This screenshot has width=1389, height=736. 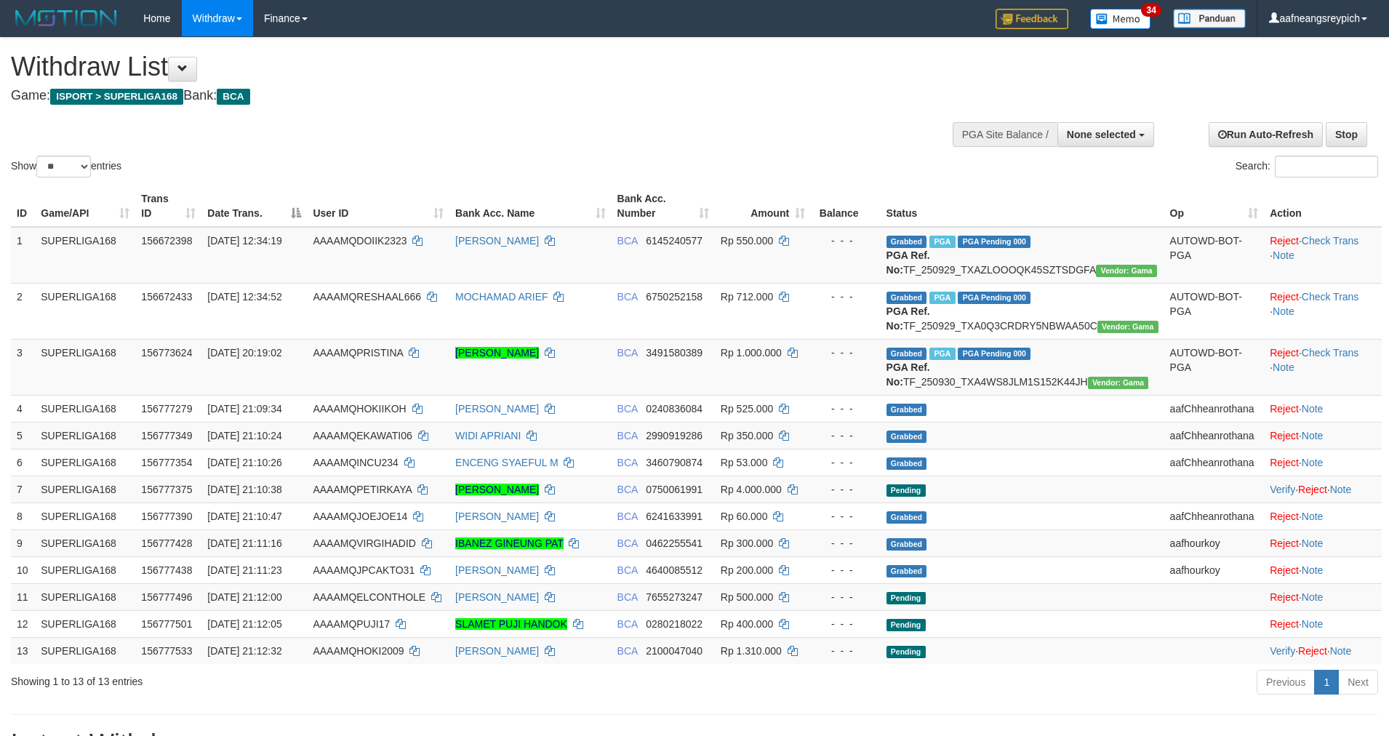 I want to click on span: AAAAMQPETIRKAYA, so click(x=362, y=490).